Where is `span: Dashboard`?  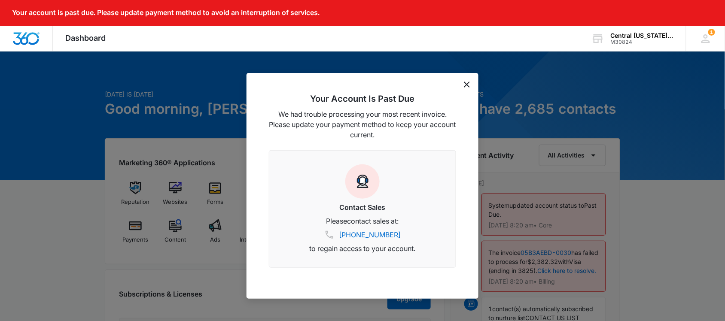
span: Dashboard is located at coordinates (86, 38).